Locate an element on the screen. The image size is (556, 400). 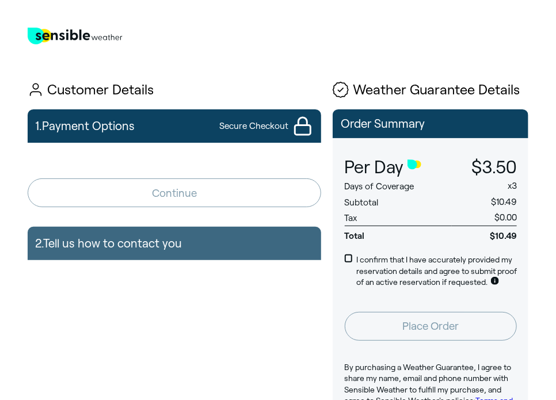
button: Place Order is located at coordinates (431, 326).